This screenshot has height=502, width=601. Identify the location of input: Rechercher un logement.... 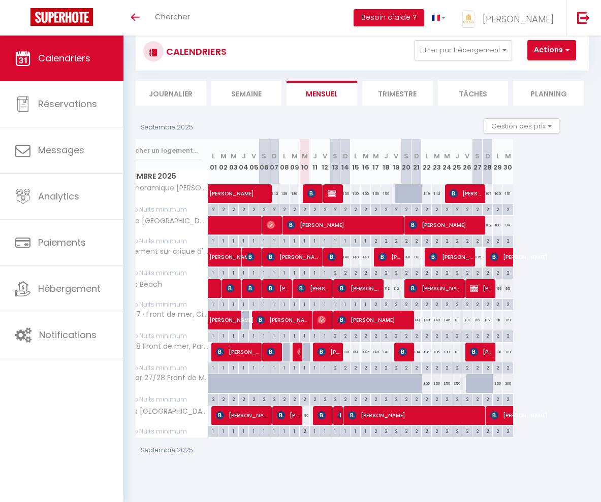
(157, 151).